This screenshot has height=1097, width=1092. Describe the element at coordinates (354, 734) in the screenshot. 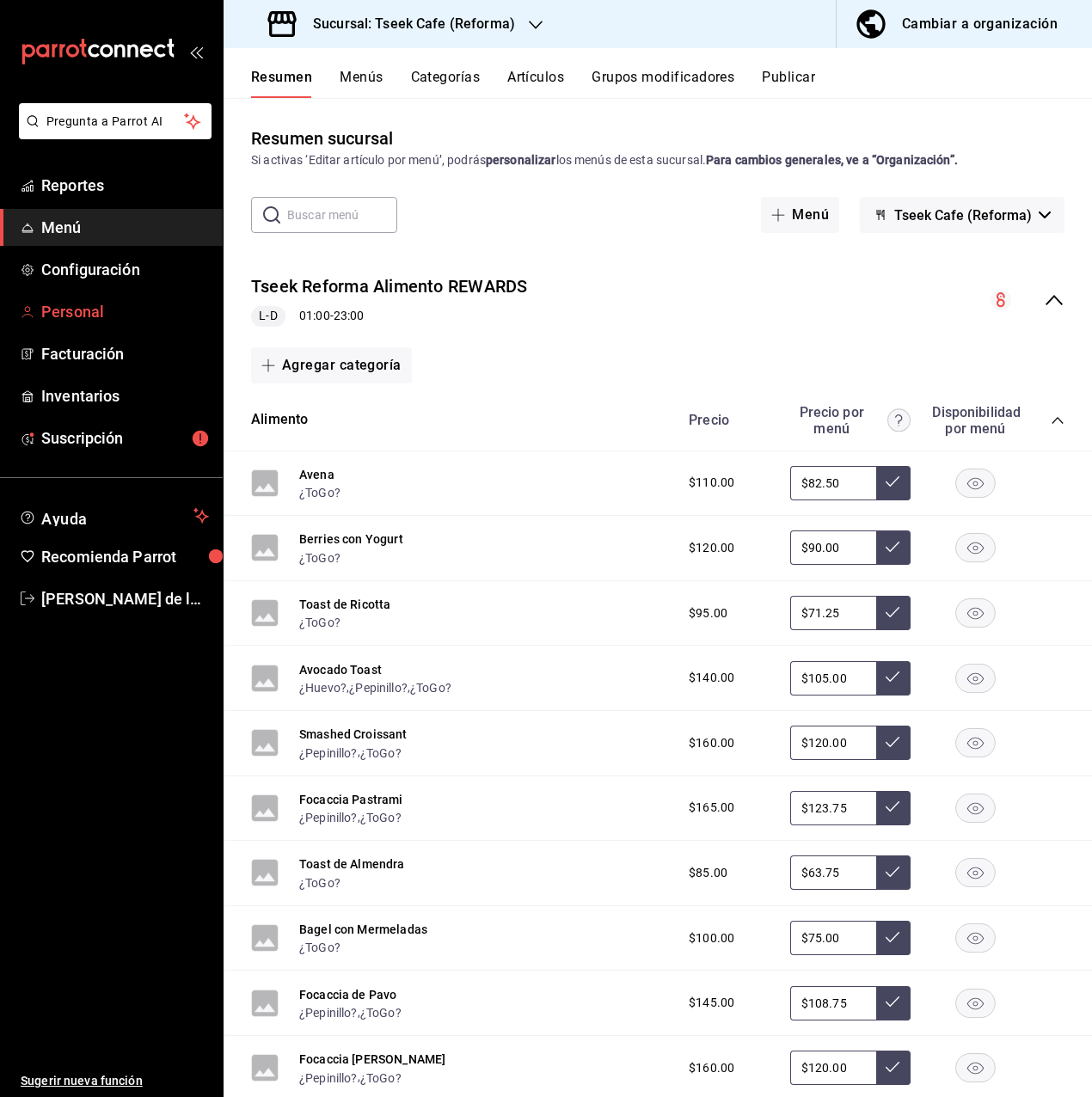

I see `button: Smashed Croissant` at that location.